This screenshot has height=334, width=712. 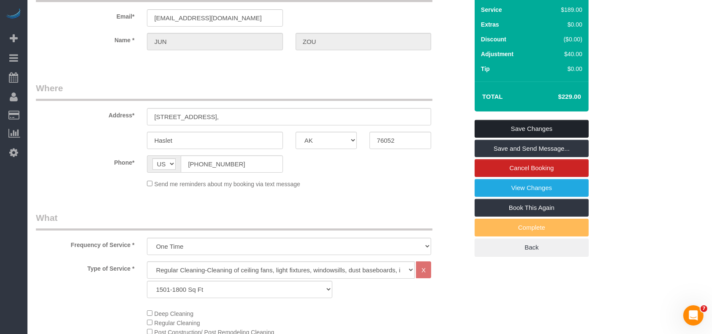 What do you see at coordinates (492, 96) in the screenshot?
I see `strong: Total` at bounding box center [492, 96].